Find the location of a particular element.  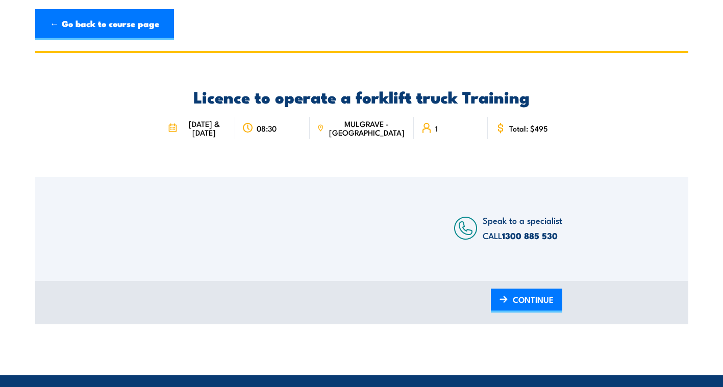

a: 1300 885 530 is located at coordinates (529, 236).